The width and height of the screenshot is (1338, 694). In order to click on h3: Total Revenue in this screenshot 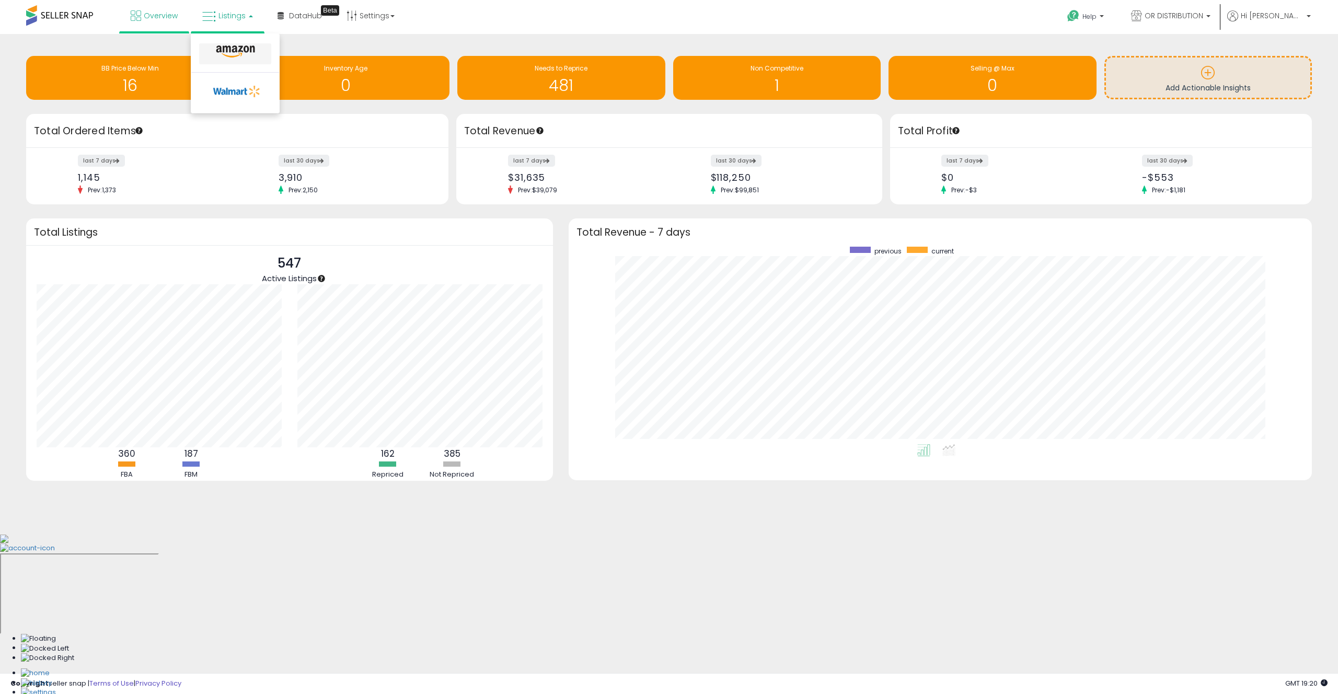, I will do `click(669, 131)`.